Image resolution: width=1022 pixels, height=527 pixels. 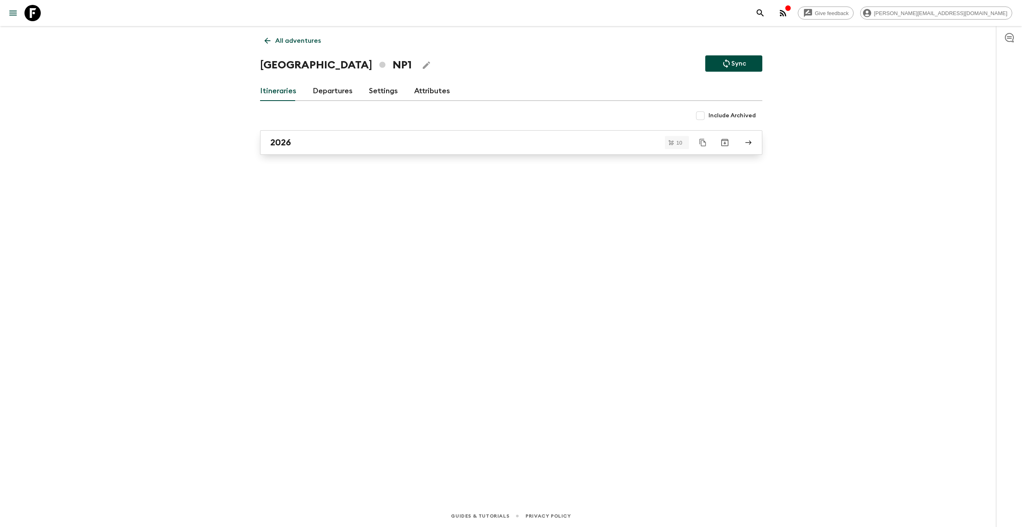 I want to click on a: Guides & Tutorials, so click(x=480, y=516).